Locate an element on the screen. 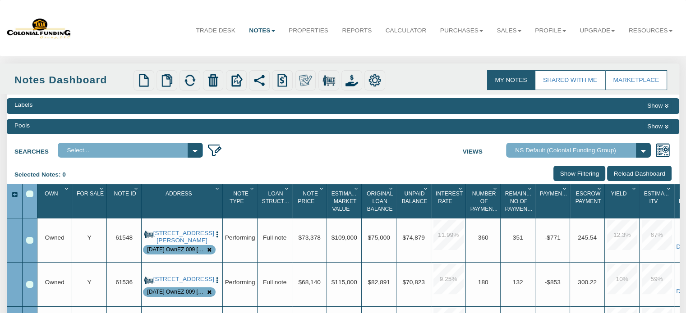 The width and height of the screenshot is (686, 313). span: 360 is located at coordinates (483, 238).